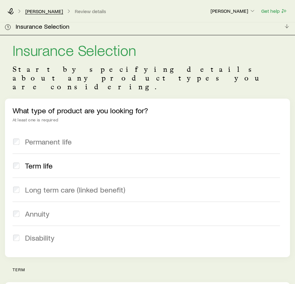 Image resolution: width=295 pixels, height=284 pixels. What do you see at coordinates (40, 238) in the screenshot?
I see `span: Disability` at bounding box center [40, 238].